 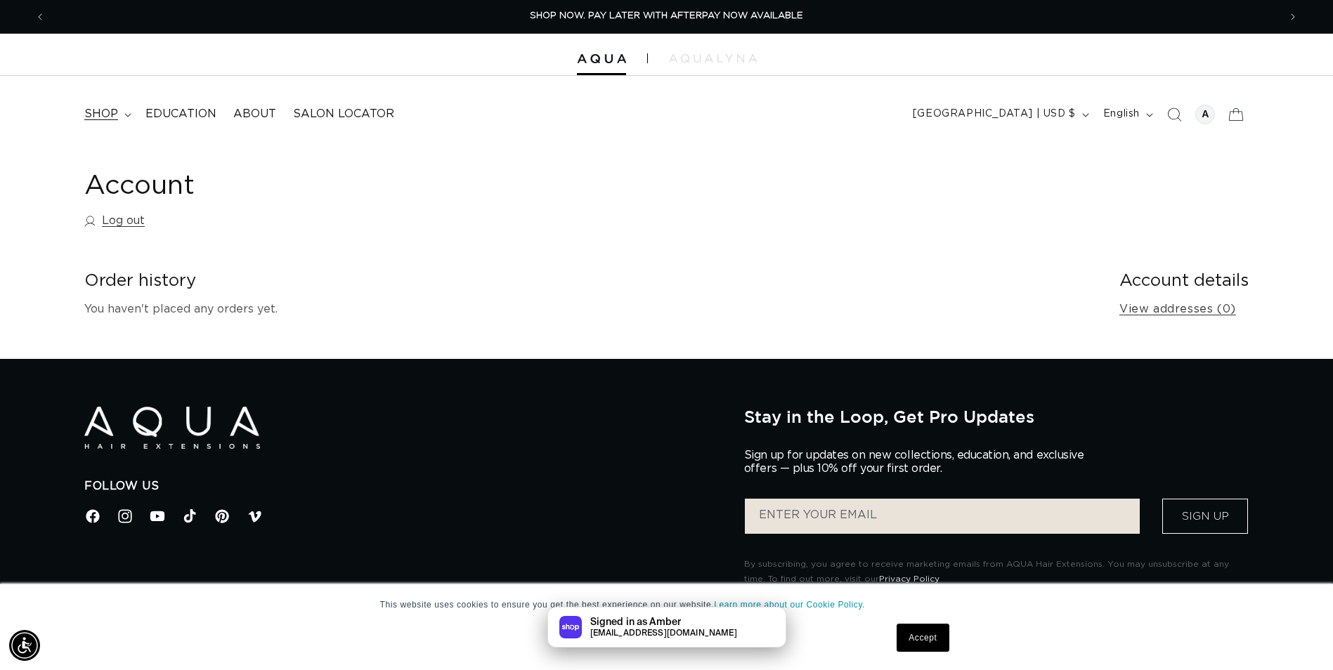 What do you see at coordinates (590, 309) in the screenshot?
I see `p: You haven't placed any orders yet.` at bounding box center [590, 309].